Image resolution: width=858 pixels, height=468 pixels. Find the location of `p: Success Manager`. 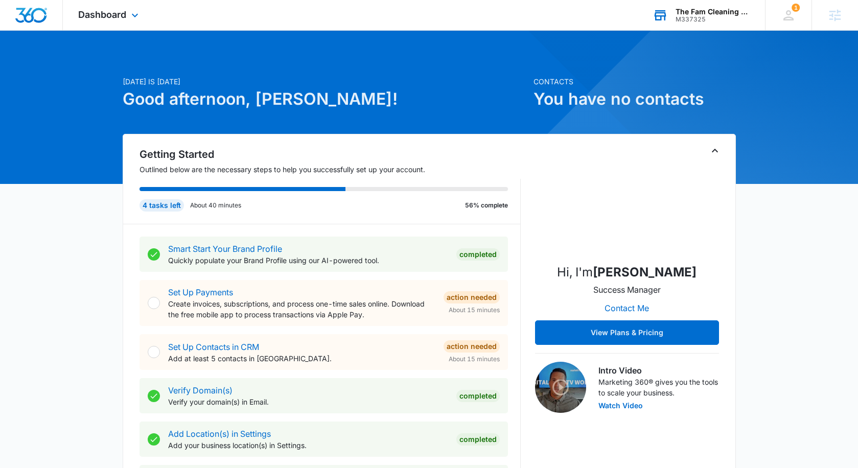

p: Success Manager is located at coordinates (627, 290).